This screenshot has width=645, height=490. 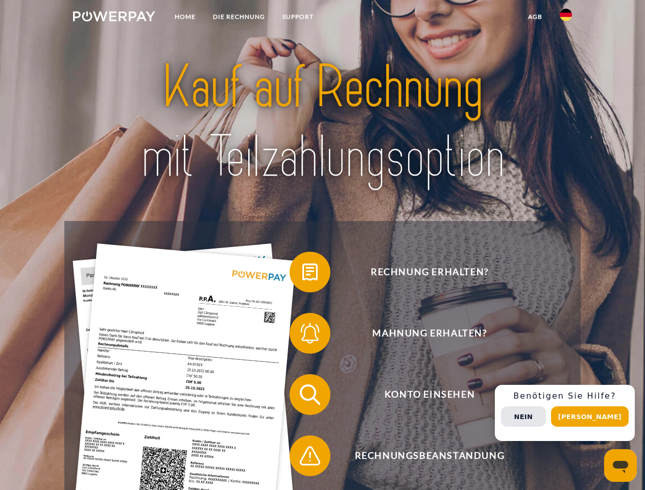 What do you see at coordinates (566, 15) in the screenshot?
I see `img: de` at bounding box center [566, 15].